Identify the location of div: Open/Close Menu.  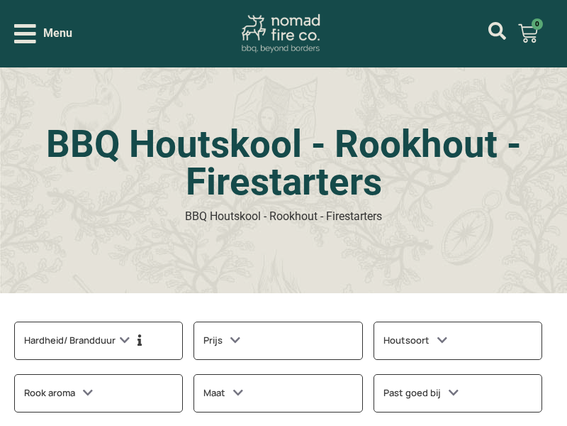
(43, 33).